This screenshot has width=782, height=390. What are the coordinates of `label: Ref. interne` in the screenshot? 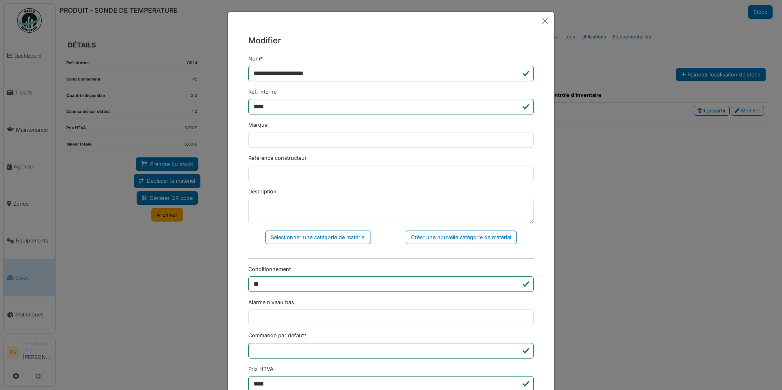 It's located at (262, 92).